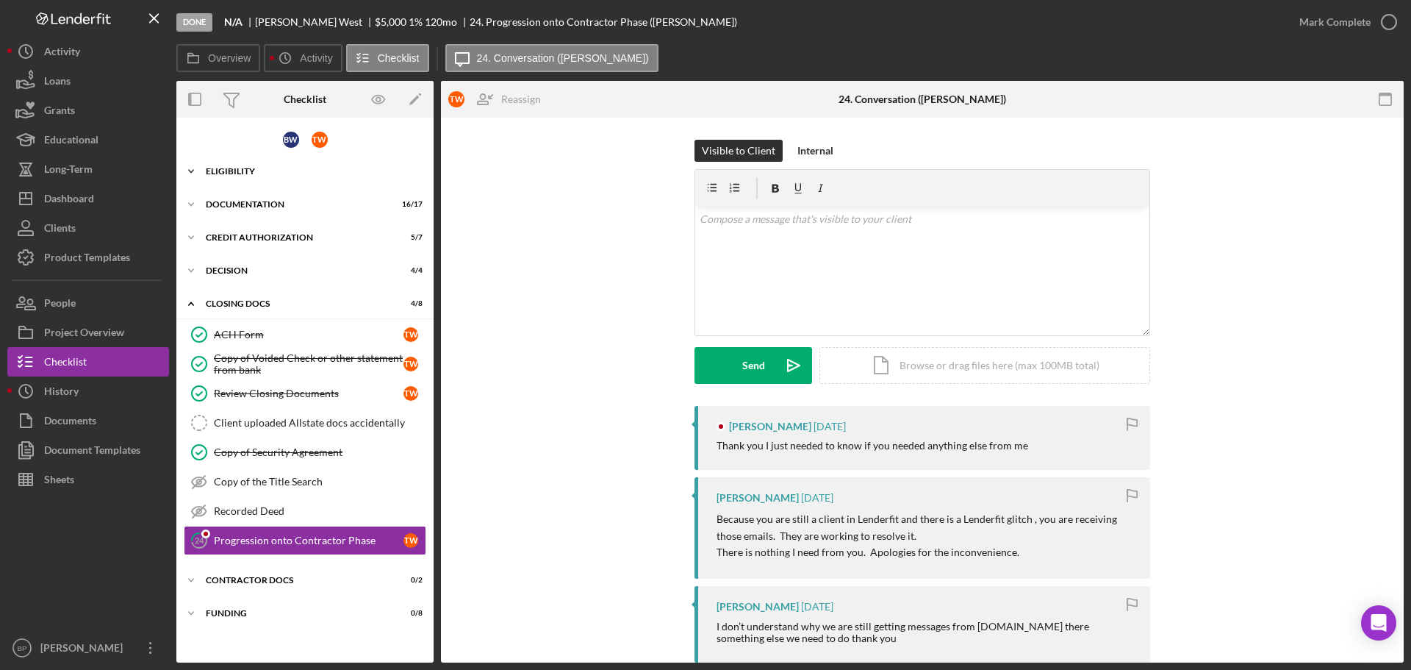  Describe the element at coordinates (926, 527) in the screenshot. I see `p: Because you are still a client in Lenderfit and there is a Lenderfit glitch , you are receiving t...` at that location.